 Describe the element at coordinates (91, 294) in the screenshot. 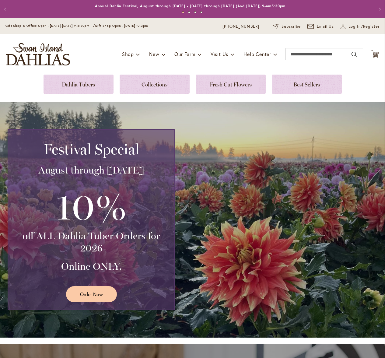

I see `span: Order Now` at that location.